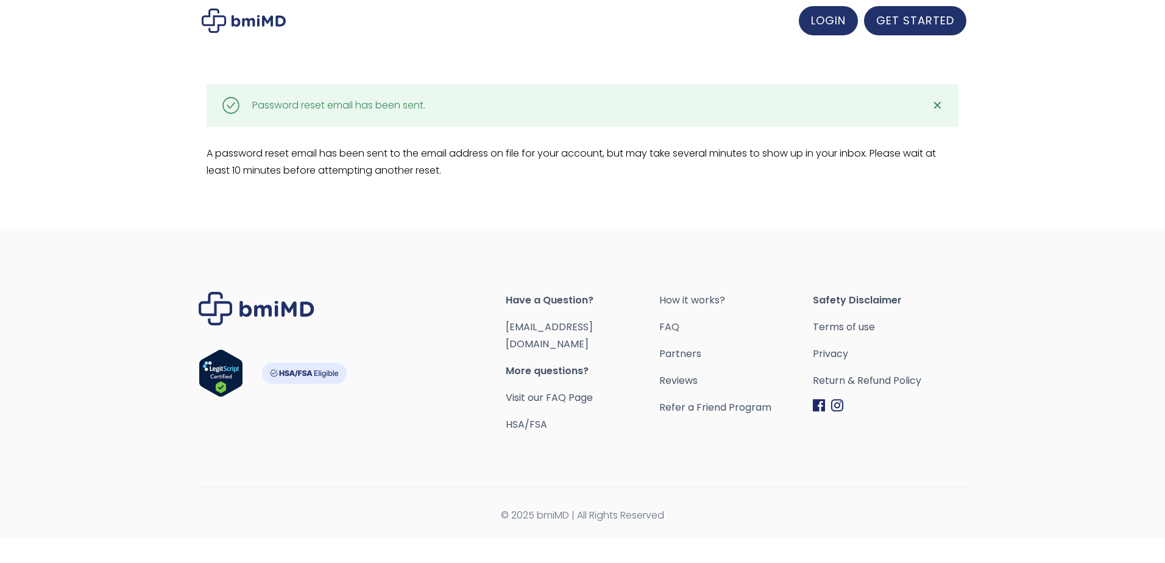 The height and width of the screenshot is (563, 1165). What do you see at coordinates (828, 20) in the screenshot?
I see `span: LOGIN` at bounding box center [828, 20].